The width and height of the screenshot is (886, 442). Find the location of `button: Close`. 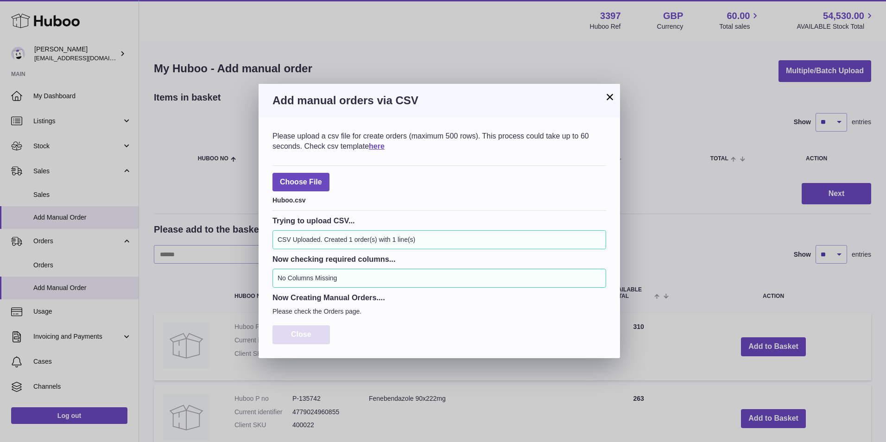

button: Close is located at coordinates (301, 335).